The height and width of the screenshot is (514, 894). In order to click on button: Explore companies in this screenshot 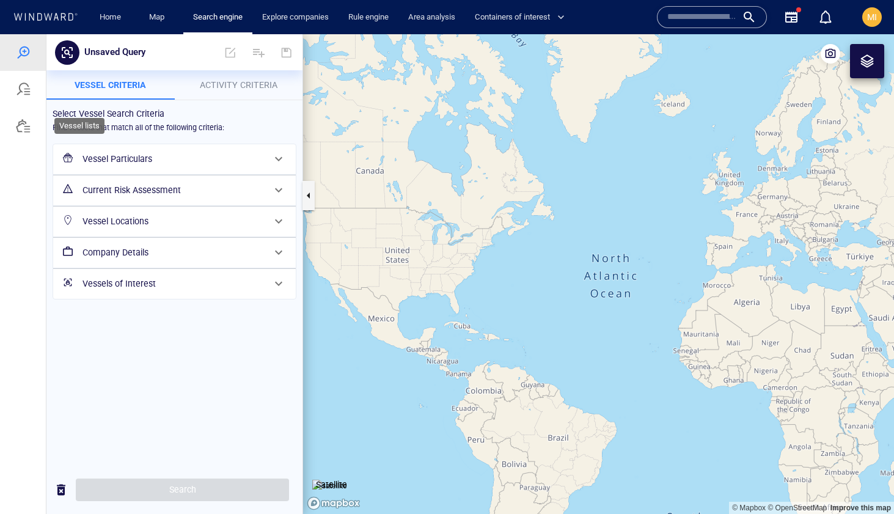, I will do `click(295, 17)`.